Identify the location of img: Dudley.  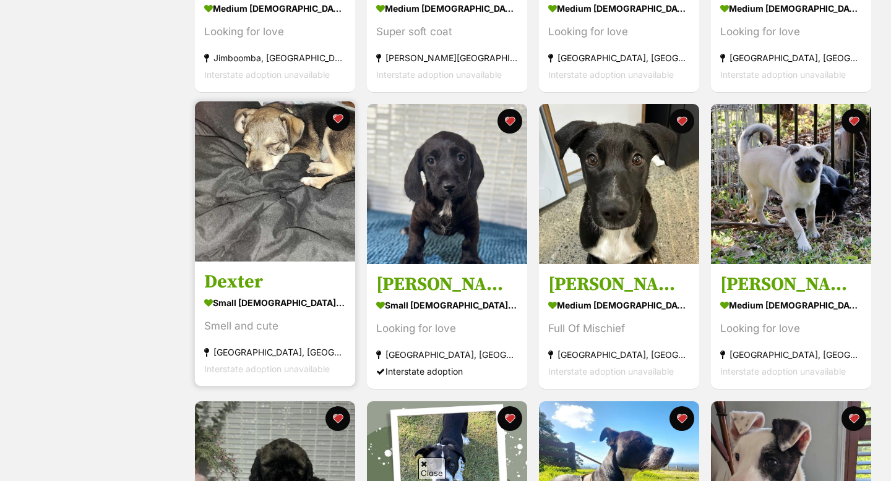
(447, 184).